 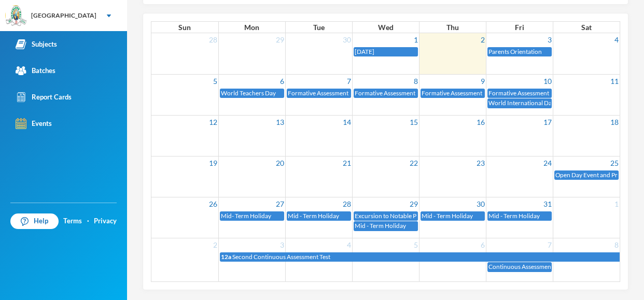 I want to click on span: Mon, so click(x=251, y=27).